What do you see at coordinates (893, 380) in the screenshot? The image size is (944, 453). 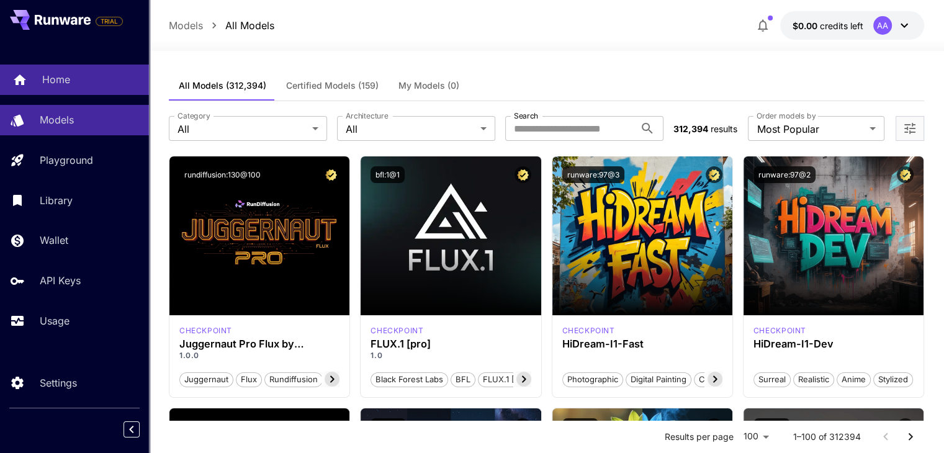 I see `span: Stylized` at bounding box center [893, 380].